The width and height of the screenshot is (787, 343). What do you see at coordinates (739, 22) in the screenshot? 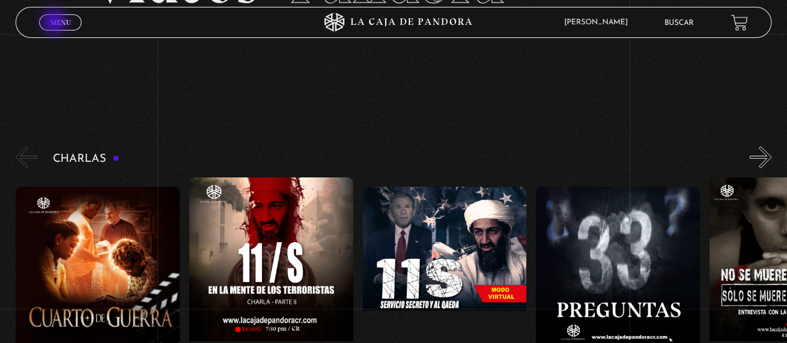
I see `a: View your shopping cart` at bounding box center [739, 22].